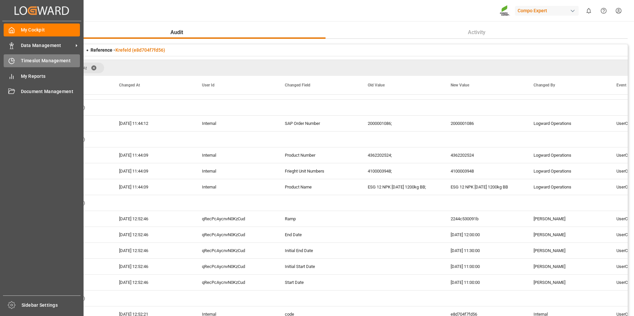 This screenshot has width=634, height=316. What do you see at coordinates (401, 123) in the screenshot?
I see `div: 2000001086;` at bounding box center [401, 123].